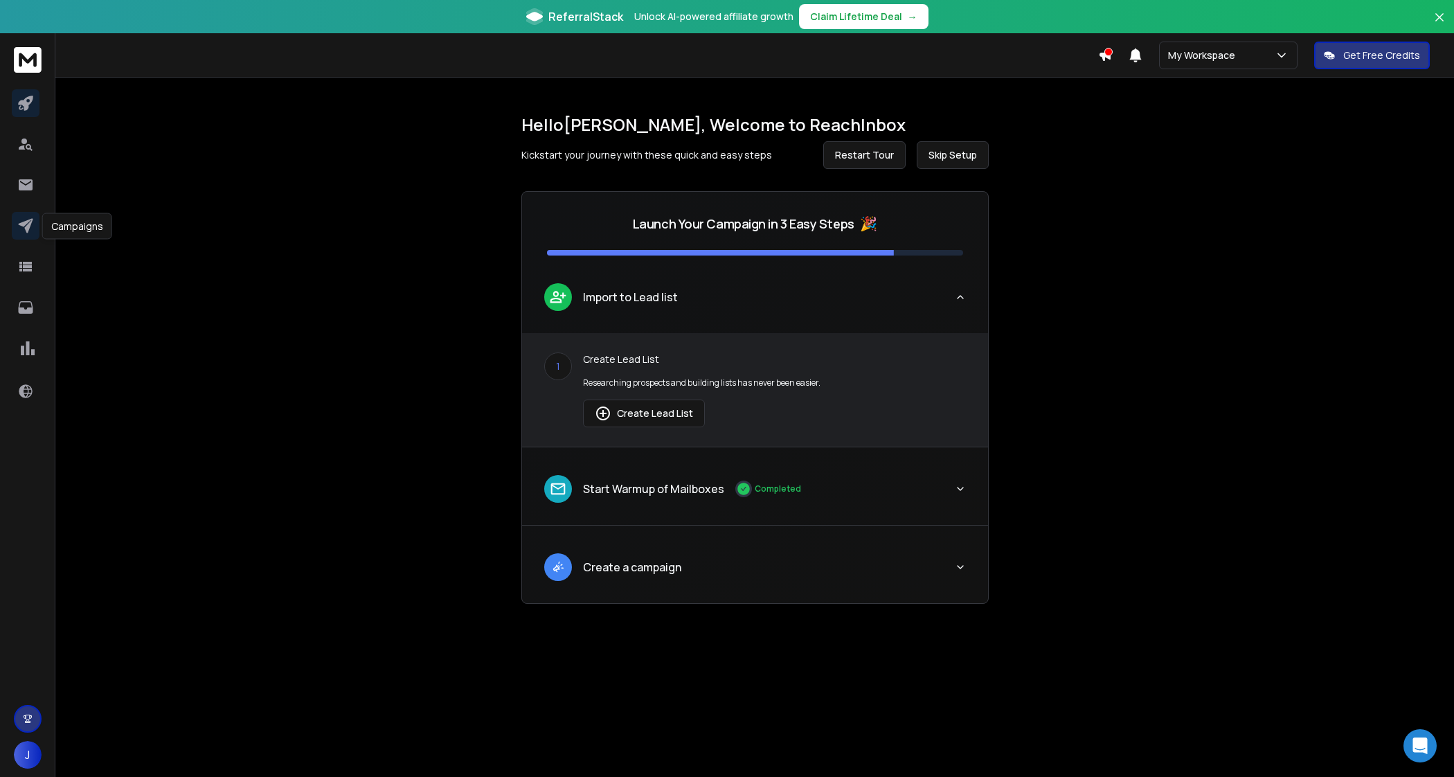  What do you see at coordinates (755, 303) in the screenshot?
I see `button: leadImport to Lead list` at bounding box center [755, 303].